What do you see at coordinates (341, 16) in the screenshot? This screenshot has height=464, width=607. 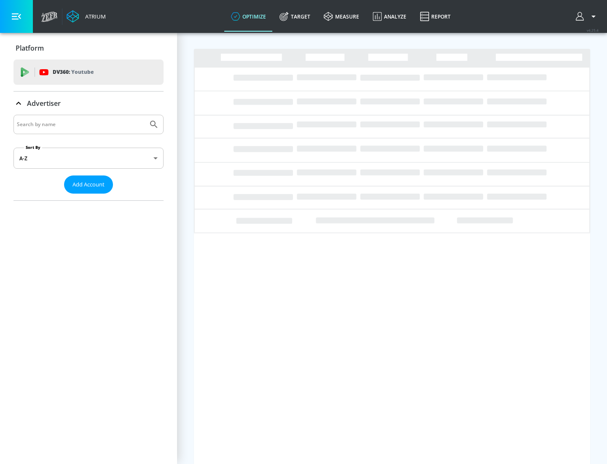 I see `a: measure` at bounding box center [341, 16].